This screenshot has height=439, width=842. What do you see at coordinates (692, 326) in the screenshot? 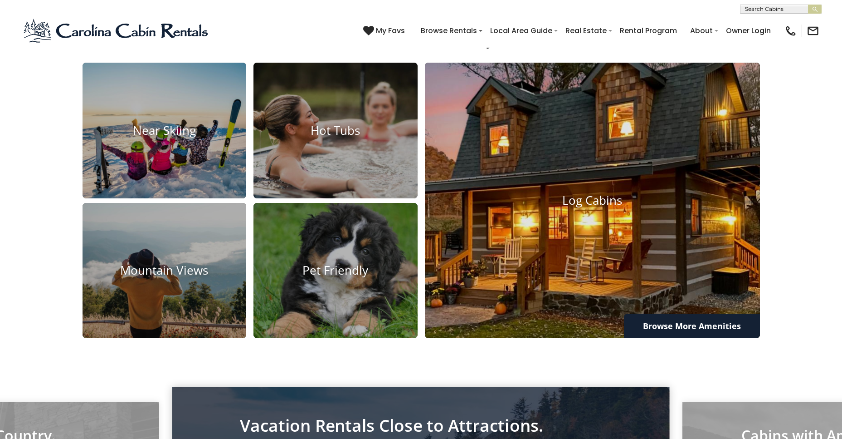
I see `a: Browse More Amenities` at bounding box center [692, 326].